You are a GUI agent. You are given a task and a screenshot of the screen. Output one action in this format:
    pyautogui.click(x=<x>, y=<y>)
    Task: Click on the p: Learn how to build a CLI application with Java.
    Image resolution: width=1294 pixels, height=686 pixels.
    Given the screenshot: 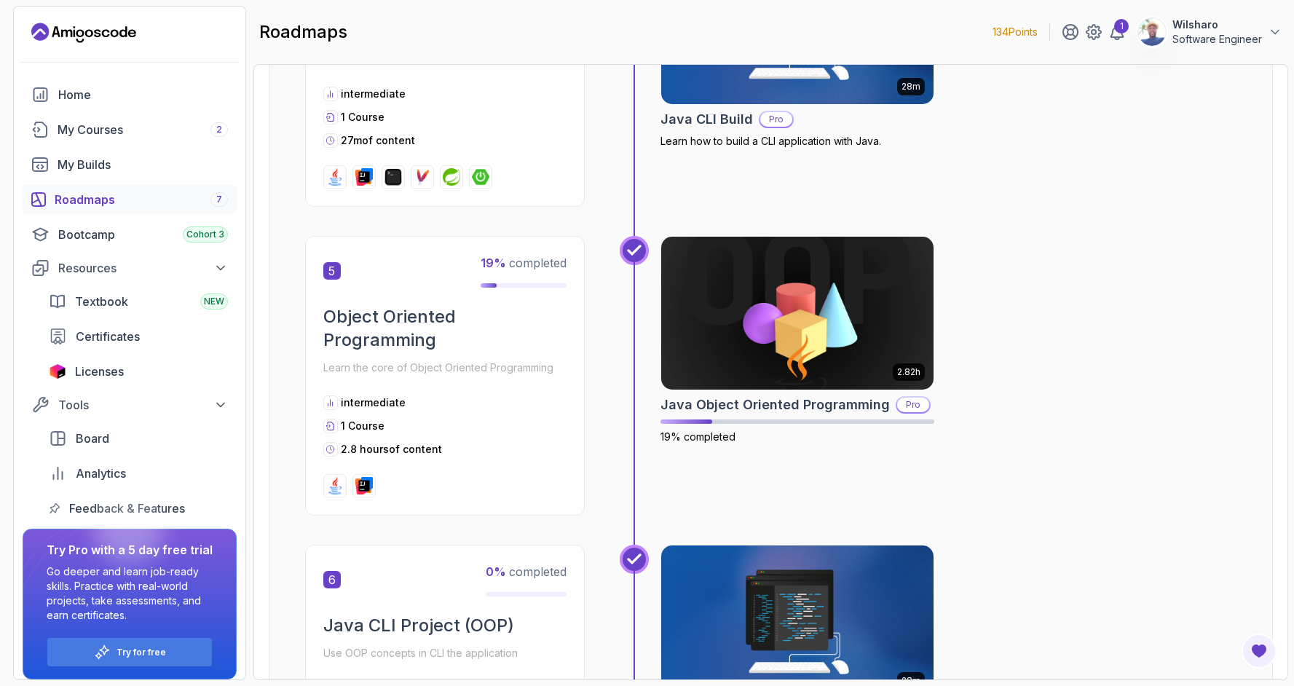 What is the action you would take?
    pyautogui.click(x=798, y=141)
    